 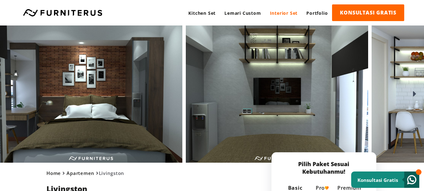 What do you see at coordinates (277, 94) in the screenshot?
I see `img: Interior Industrial Livingston` at bounding box center [277, 94].